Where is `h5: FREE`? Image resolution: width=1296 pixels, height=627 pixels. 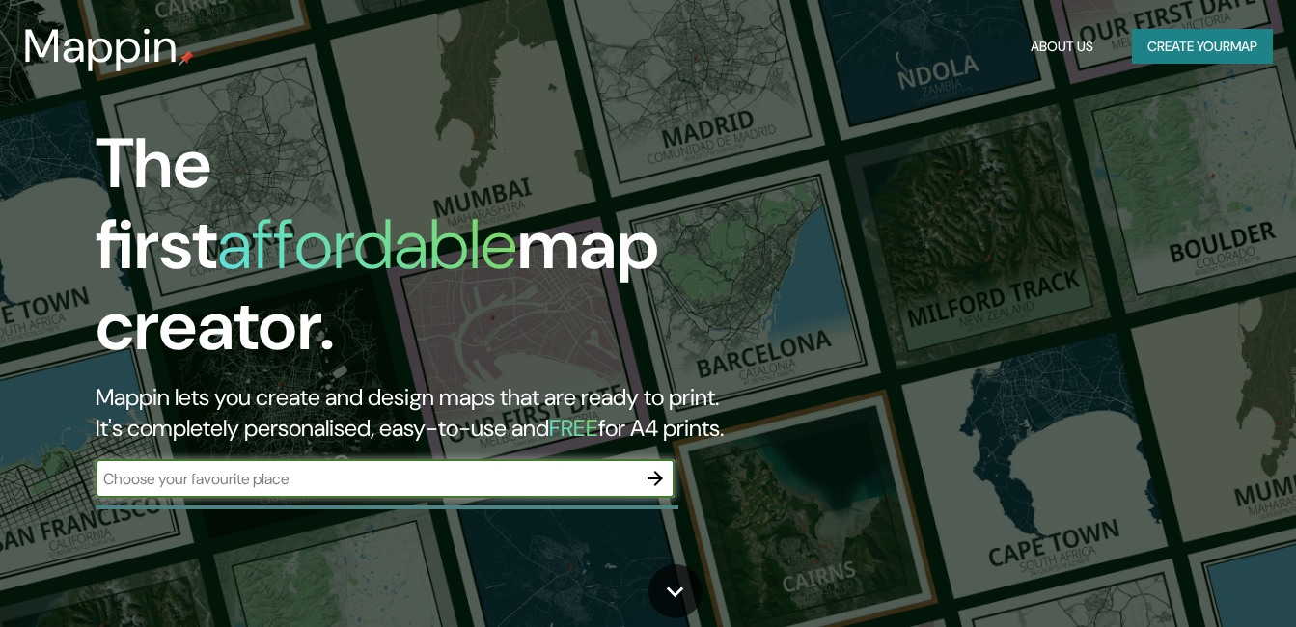
h5: FREE is located at coordinates (573, 427).